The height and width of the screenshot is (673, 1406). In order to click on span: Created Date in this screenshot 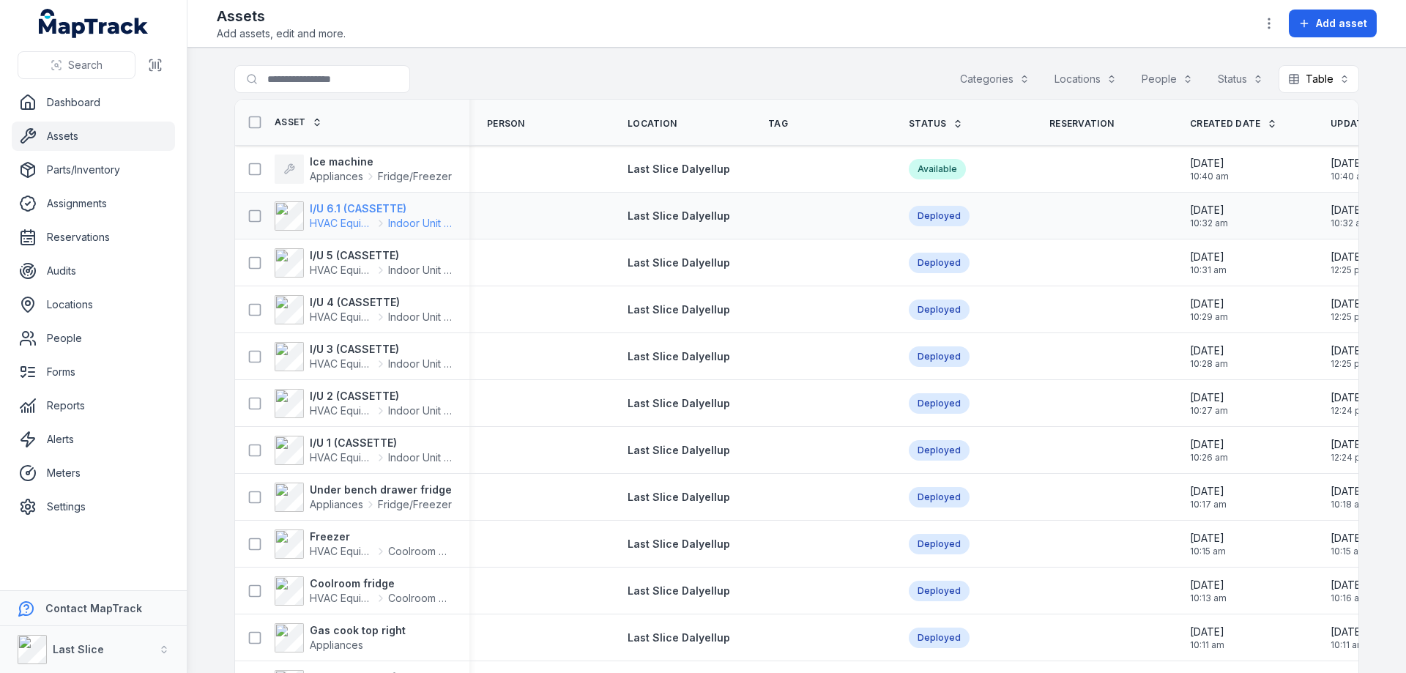, I will do `click(1225, 124)`.